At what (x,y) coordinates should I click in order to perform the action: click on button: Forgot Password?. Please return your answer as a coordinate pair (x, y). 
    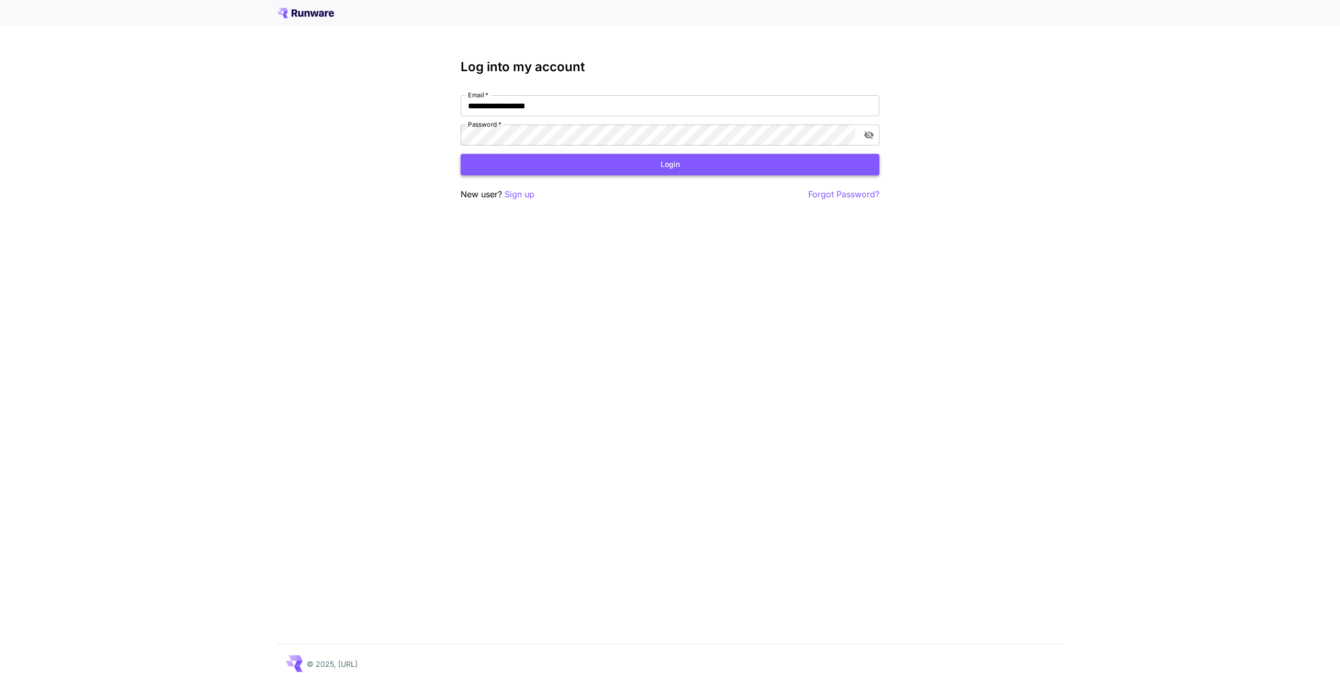
    Looking at the image, I should click on (843, 194).